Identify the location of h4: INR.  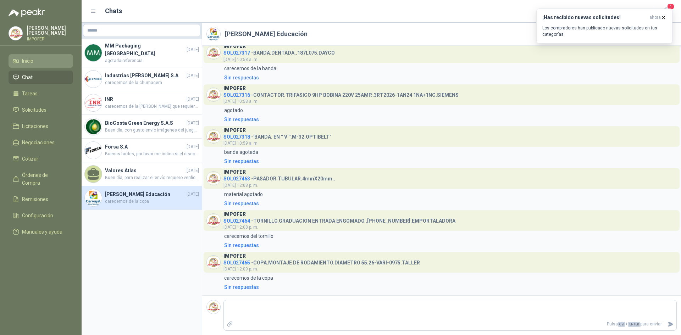
(145, 99).